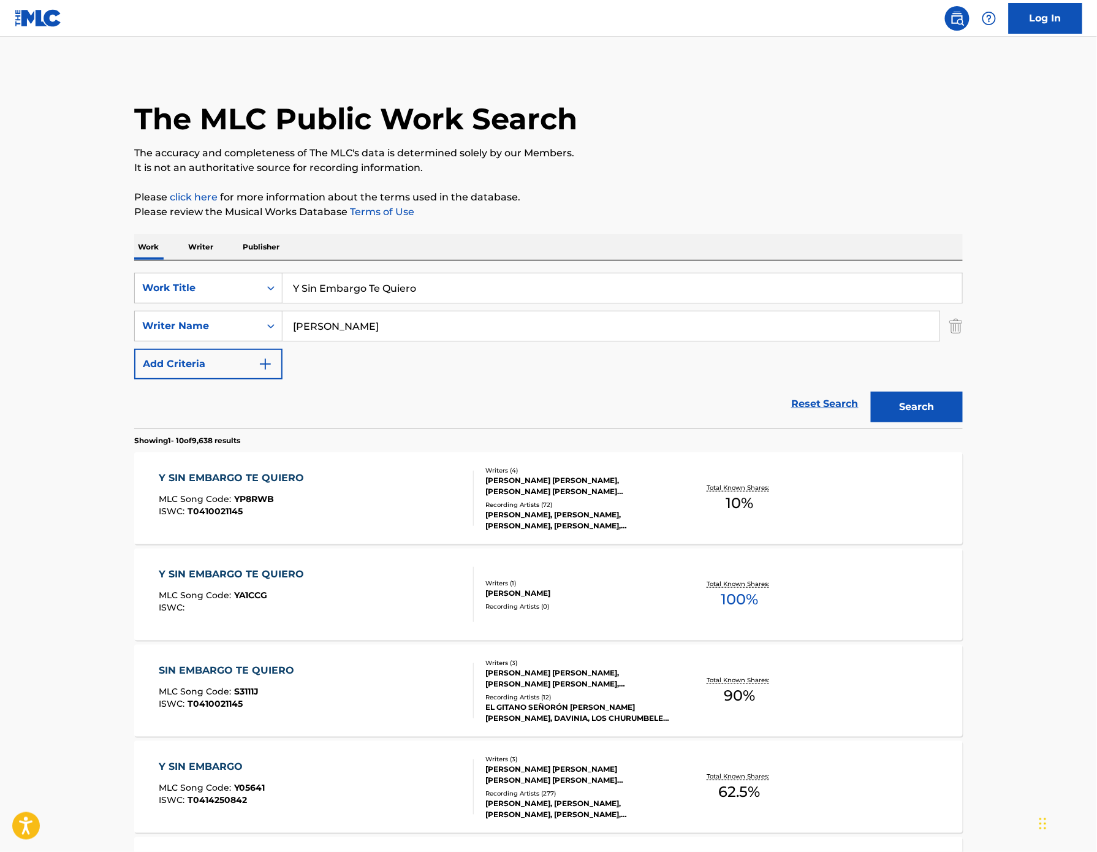 The image size is (1097, 852). Describe the element at coordinates (355, 119) in the screenshot. I see `h1: The MLC Public Work Search` at that location.